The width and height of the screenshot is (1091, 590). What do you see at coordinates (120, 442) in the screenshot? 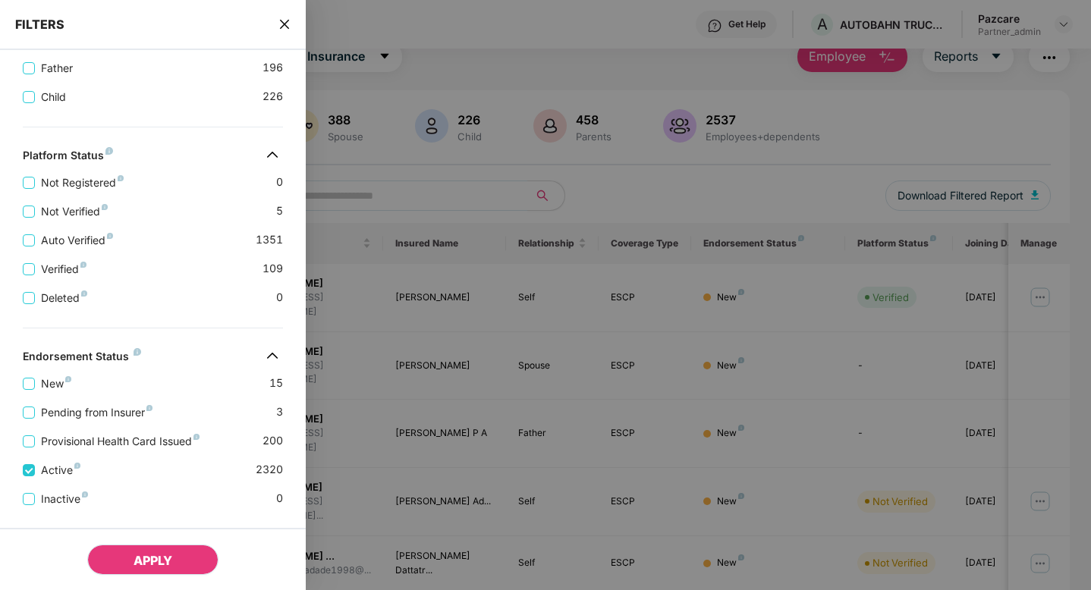
I see `span: Provisional Health Card Issued` at bounding box center [120, 442].